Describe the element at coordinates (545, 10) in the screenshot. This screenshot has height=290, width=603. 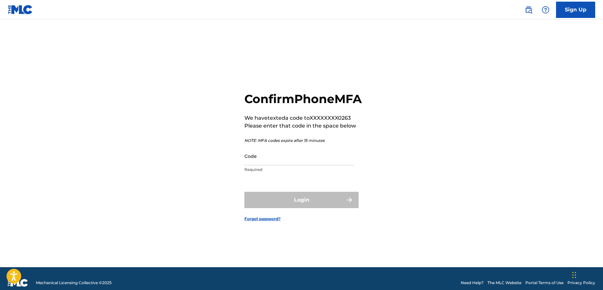
I see `div: Help` at that location.